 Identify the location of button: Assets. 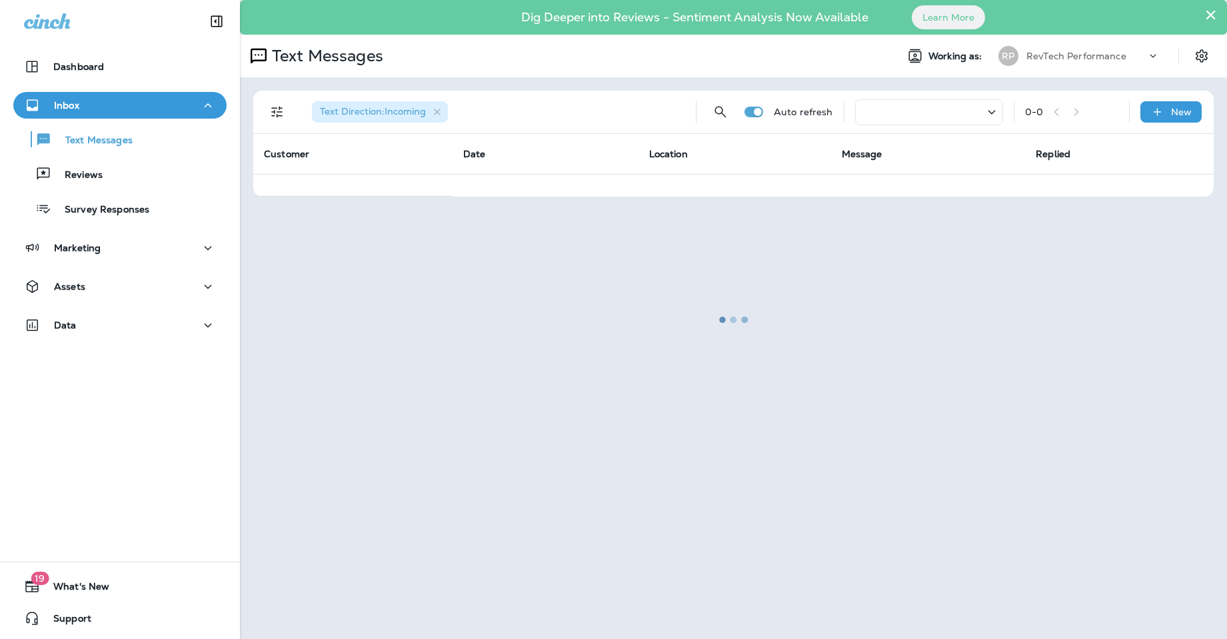
(120, 287).